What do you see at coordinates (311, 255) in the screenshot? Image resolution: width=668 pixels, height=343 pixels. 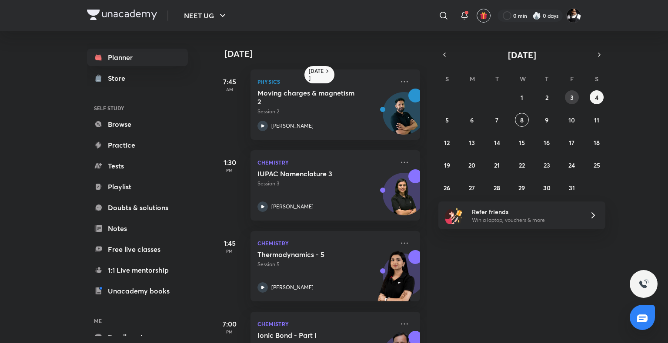 I see `h5: Thermodynamics - 5` at bounding box center [311, 255].